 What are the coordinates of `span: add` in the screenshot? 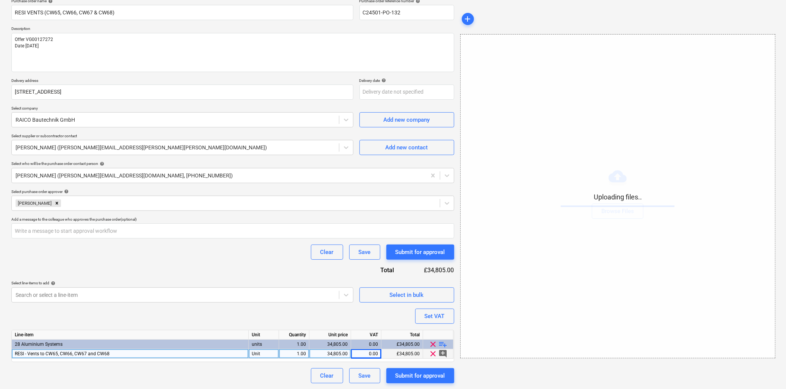 It's located at (468, 19).